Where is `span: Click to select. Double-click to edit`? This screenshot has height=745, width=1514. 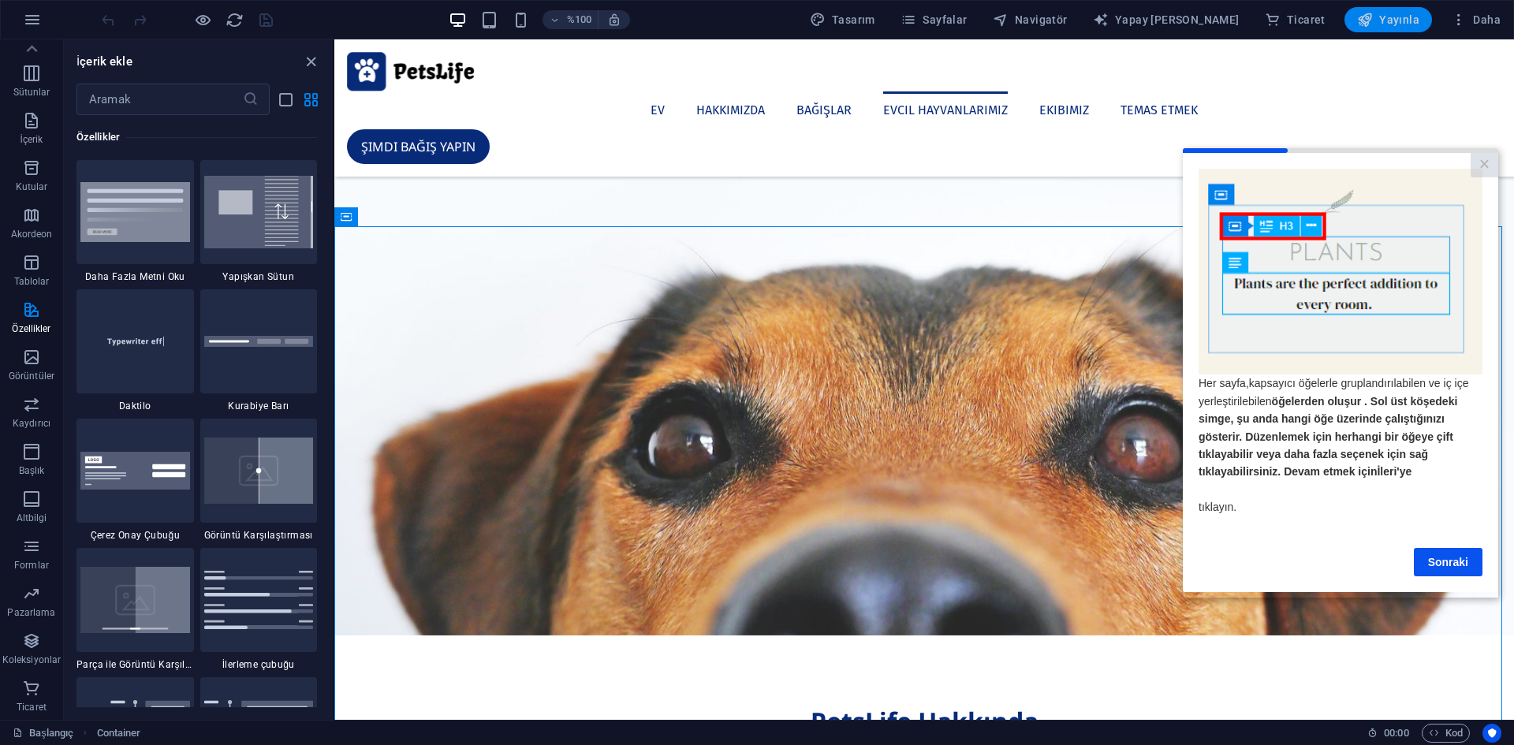
span: Click to select. Double-click to edit is located at coordinates (119, 733).